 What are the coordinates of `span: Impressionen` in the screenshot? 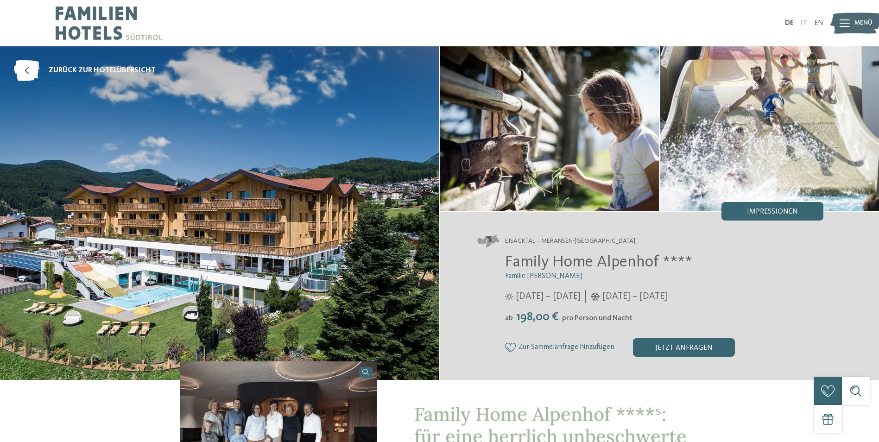 It's located at (772, 212).